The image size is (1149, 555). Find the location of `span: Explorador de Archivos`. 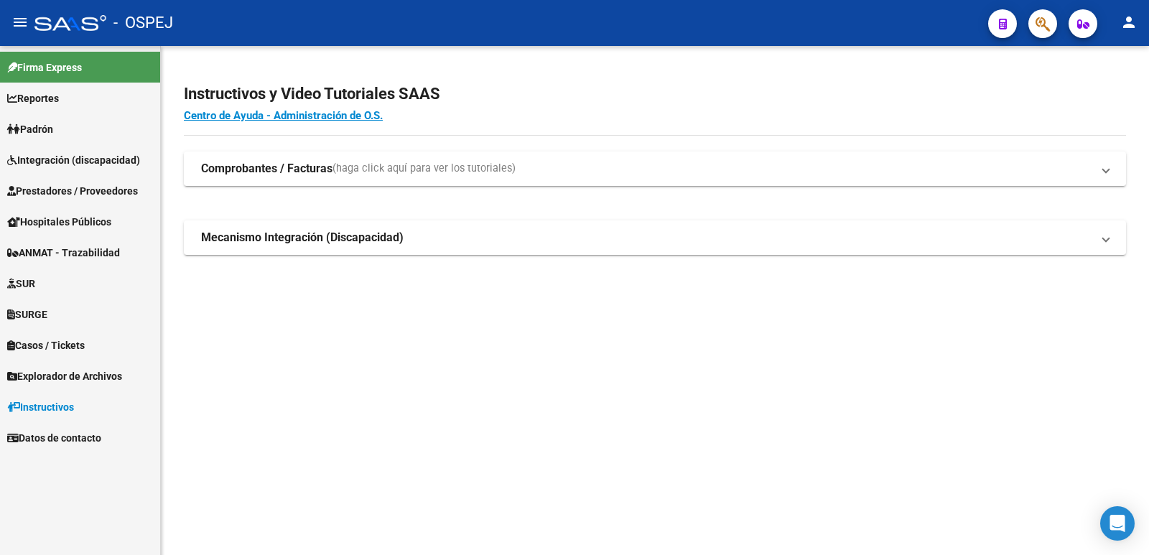

span: Explorador de Archivos is located at coordinates (65, 376).